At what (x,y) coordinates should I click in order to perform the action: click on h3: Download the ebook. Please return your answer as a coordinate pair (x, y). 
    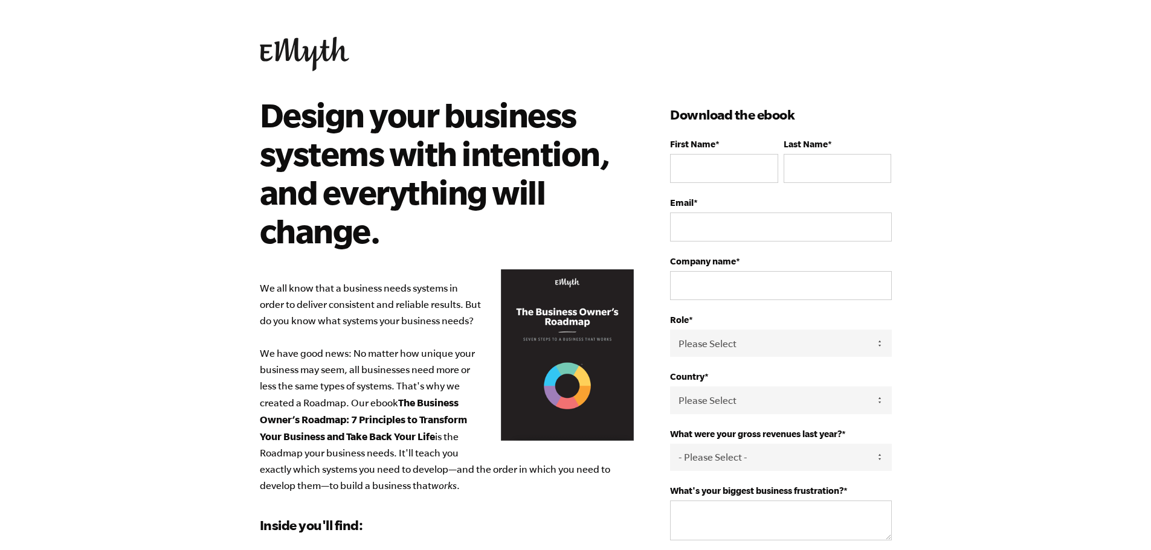
    Looking at the image, I should click on (781, 115).